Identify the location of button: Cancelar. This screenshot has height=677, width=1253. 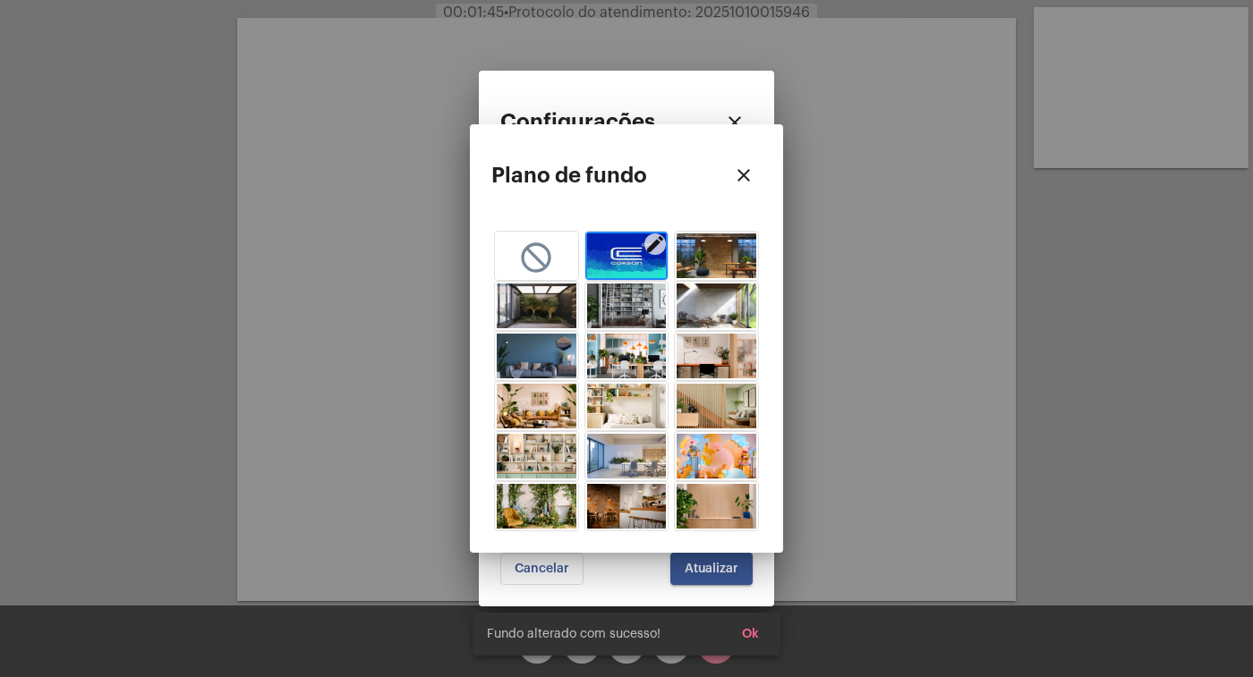
(541, 569).